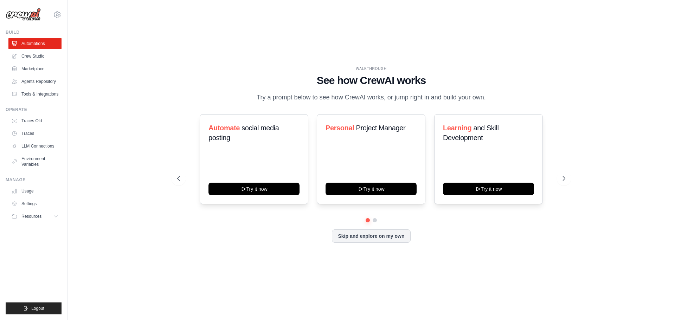 This screenshot has height=320, width=675. Describe the element at coordinates (35, 94) in the screenshot. I see `a: Tools & Integrations` at that location.